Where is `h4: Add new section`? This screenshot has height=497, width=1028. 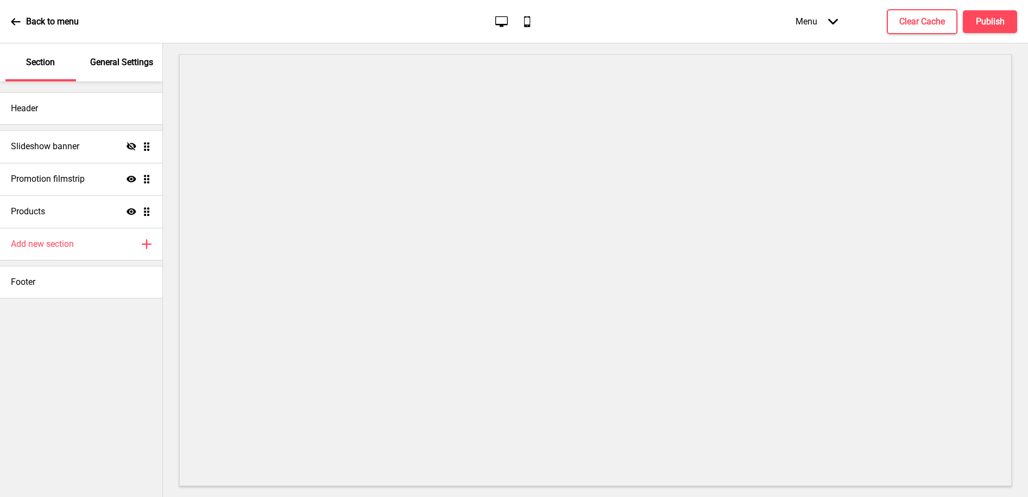 h4: Add new section is located at coordinates (42, 244).